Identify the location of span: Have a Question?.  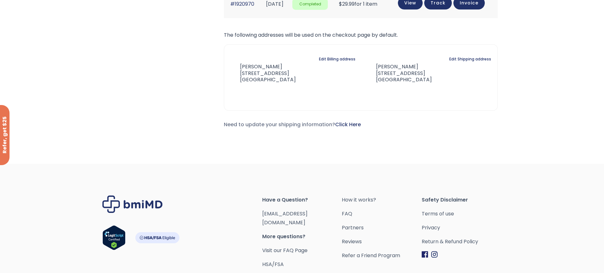
(302, 200).